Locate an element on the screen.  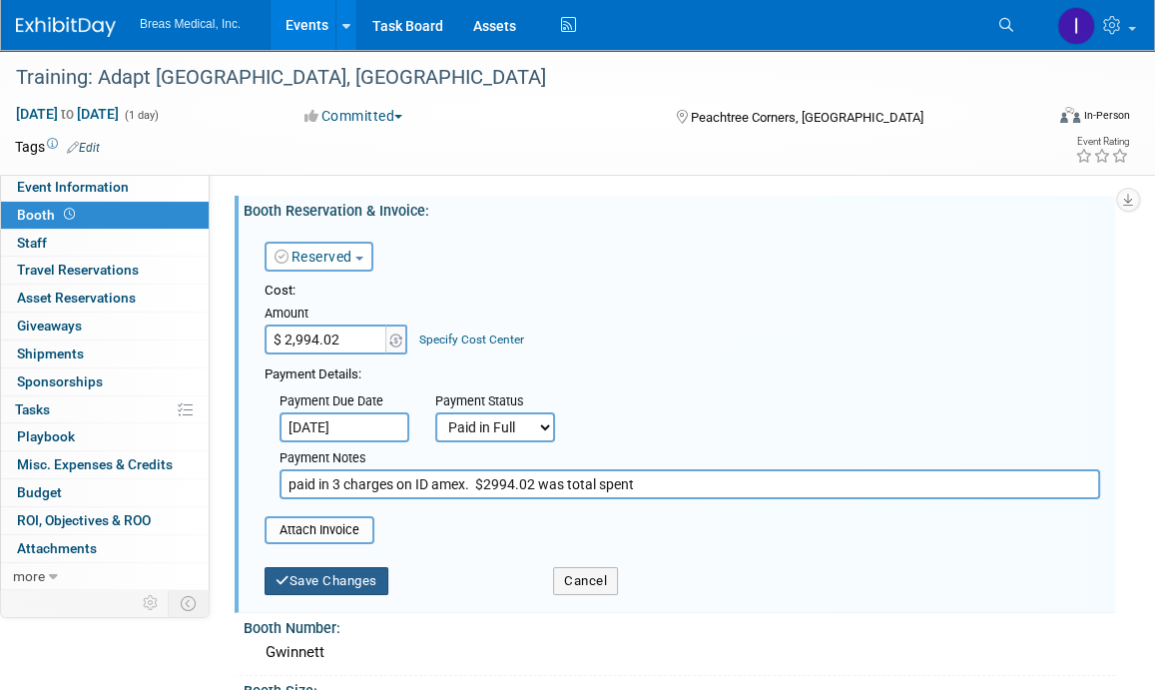
span: Booth not reserved yet is located at coordinates (69, 214).